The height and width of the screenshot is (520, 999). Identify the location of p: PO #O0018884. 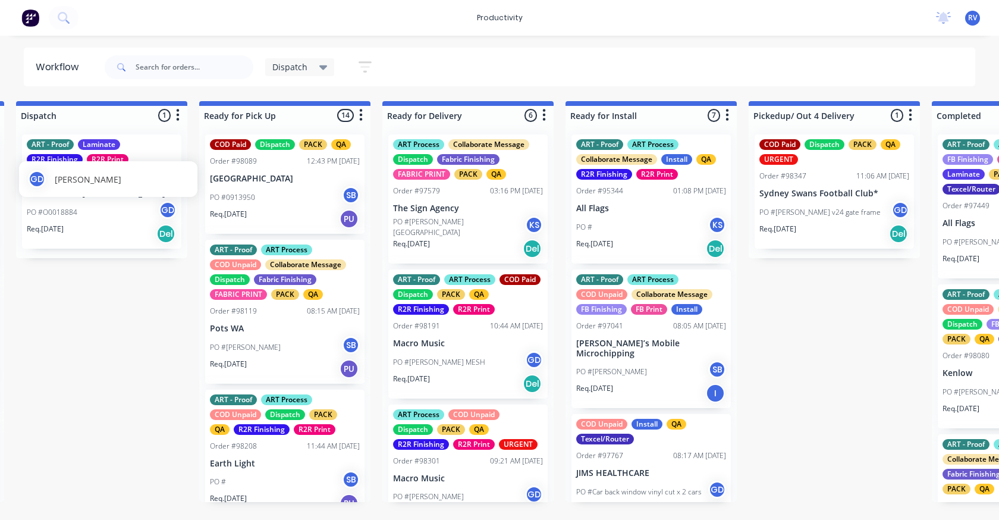
(52, 212).